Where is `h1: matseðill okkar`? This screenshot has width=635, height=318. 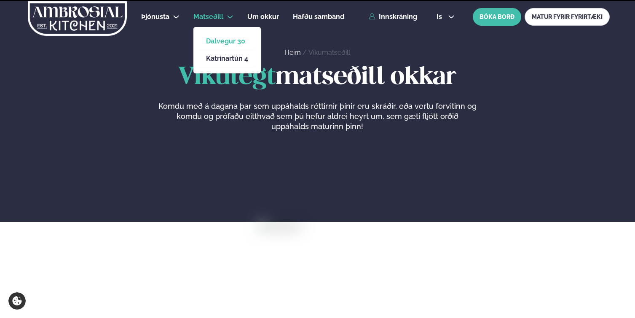
h1: matseðill okkar is located at coordinates (317, 78).